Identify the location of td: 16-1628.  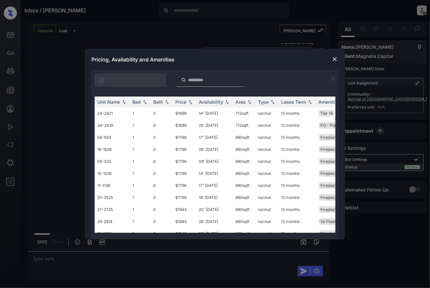
(112, 149).